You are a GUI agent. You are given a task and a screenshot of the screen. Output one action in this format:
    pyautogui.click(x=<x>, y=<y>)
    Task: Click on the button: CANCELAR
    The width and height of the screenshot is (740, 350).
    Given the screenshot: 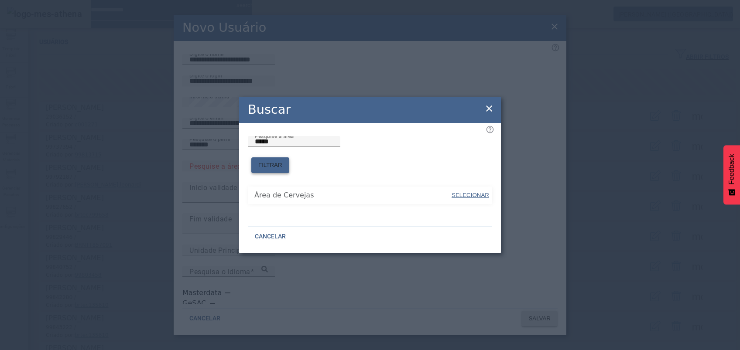 What is the action you would take?
    pyautogui.click(x=270, y=237)
    